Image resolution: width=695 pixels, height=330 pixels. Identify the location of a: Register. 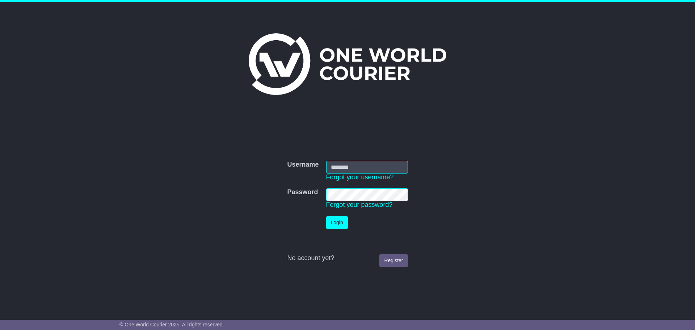
(393, 260).